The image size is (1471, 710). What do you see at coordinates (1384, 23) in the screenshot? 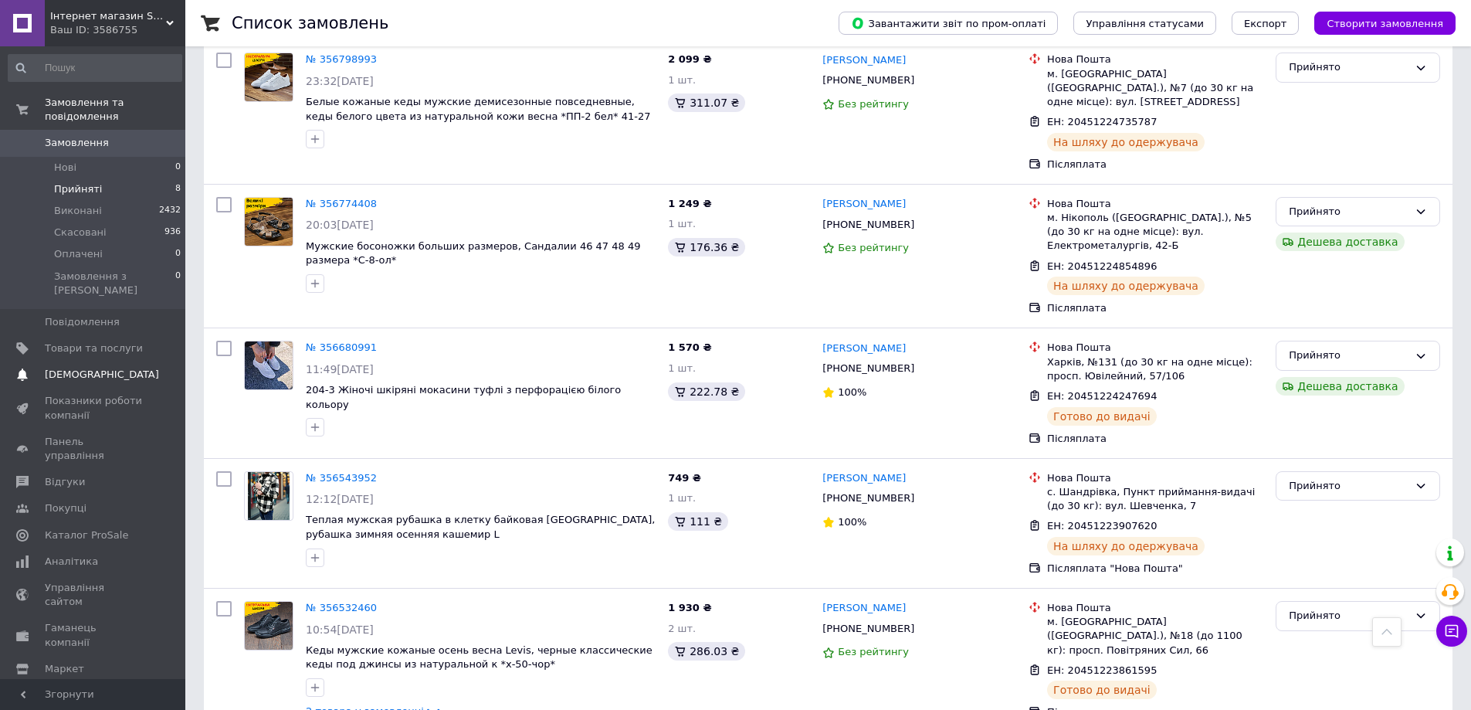
I see `span: Створити замовлення` at bounding box center [1384, 23].